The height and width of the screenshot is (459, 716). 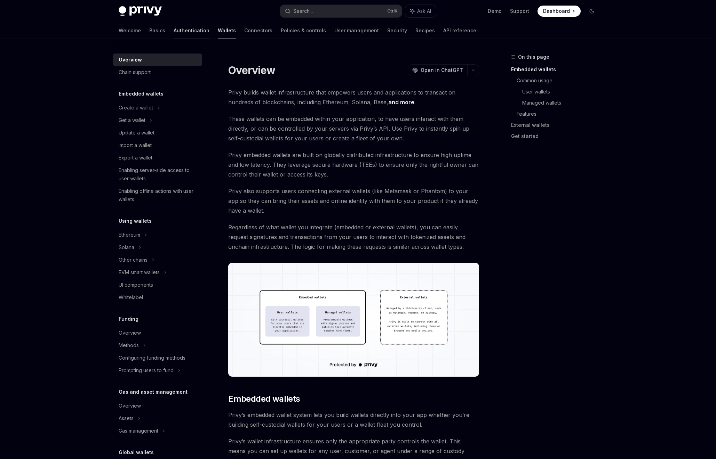 I want to click on div: Solana, so click(x=126, y=248).